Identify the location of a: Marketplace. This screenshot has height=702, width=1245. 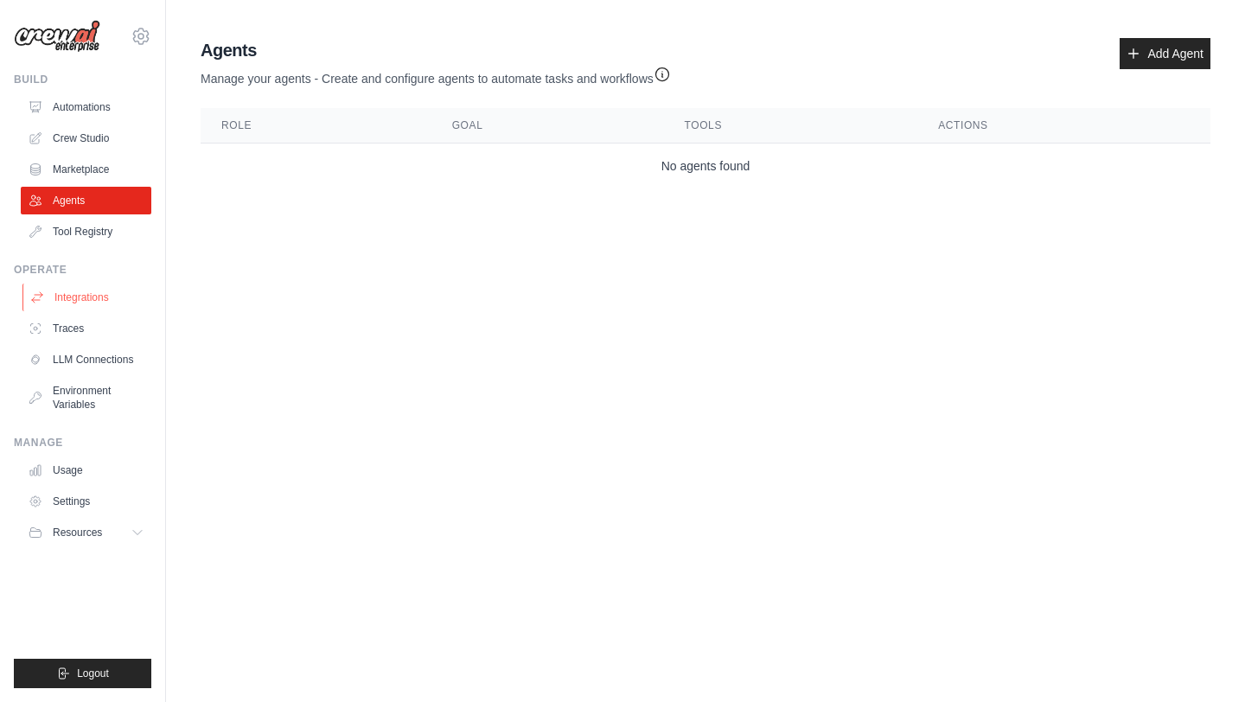
(86, 169).